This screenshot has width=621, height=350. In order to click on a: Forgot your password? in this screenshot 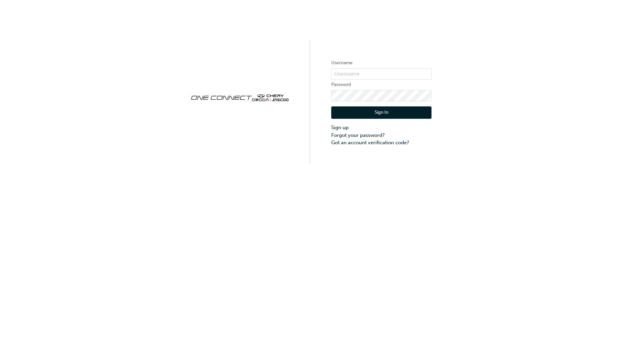, I will do `click(381, 135)`.